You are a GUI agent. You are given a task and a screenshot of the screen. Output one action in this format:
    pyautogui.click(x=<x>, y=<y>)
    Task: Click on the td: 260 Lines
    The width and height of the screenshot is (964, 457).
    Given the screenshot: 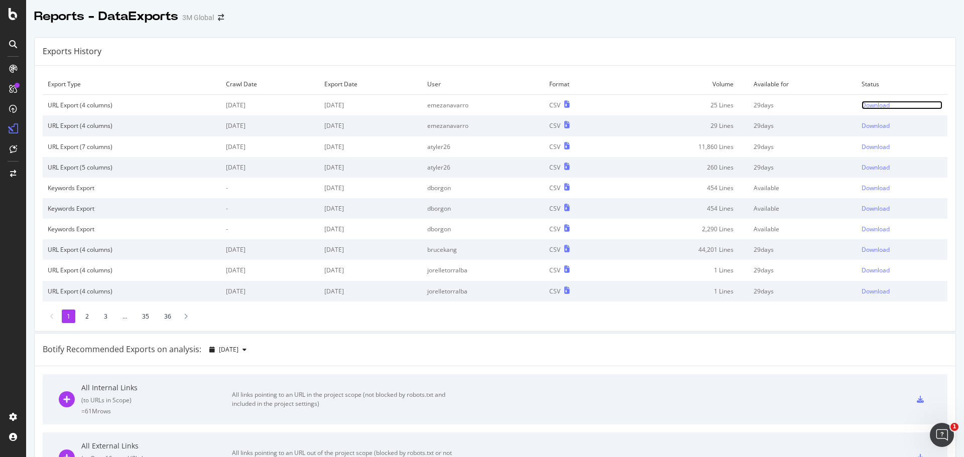 What is the action you would take?
    pyautogui.click(x=683, y=167)
    